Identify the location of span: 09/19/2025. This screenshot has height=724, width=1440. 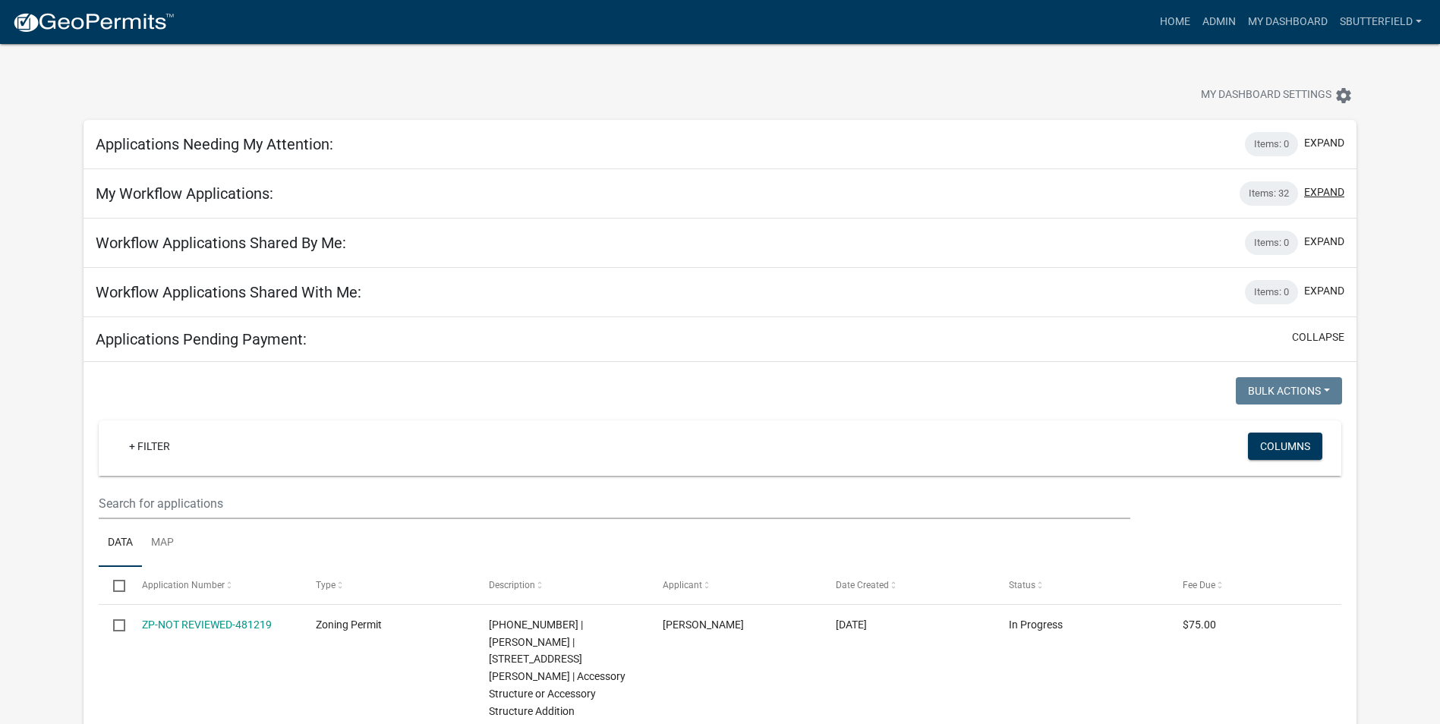
(851, 625).